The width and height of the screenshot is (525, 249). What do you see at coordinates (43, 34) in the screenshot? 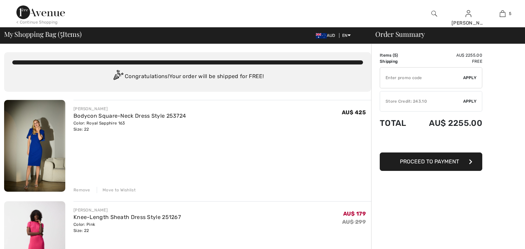
I see `span: My Shopping Bag ( Items)` at bounding box center [43, 34].